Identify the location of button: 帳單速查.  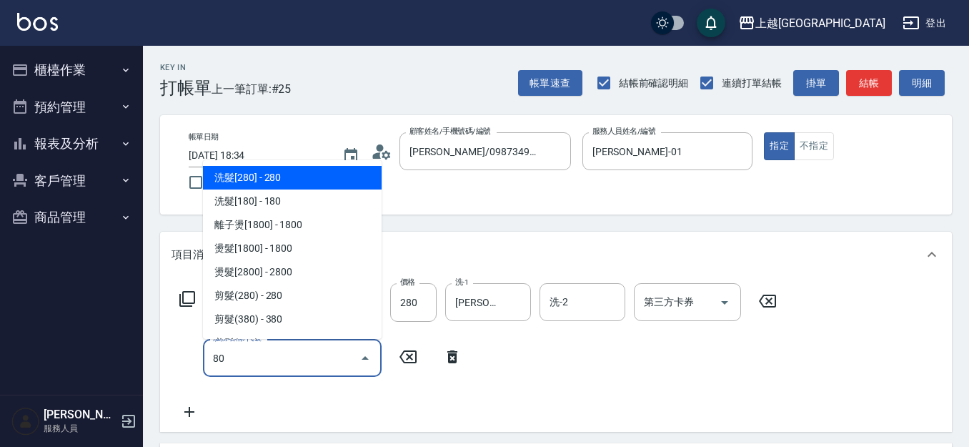
(550, 83).